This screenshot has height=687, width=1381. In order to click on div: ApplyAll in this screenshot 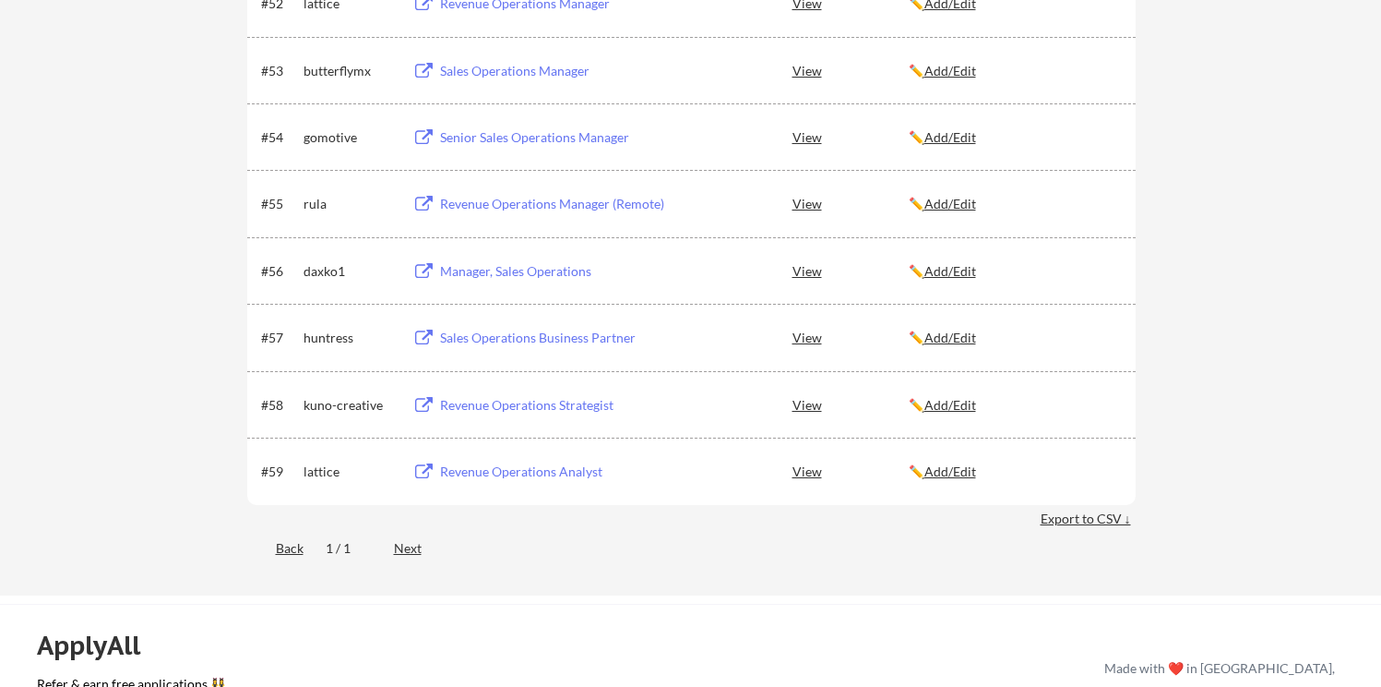, I will do `click(99, 645)`.